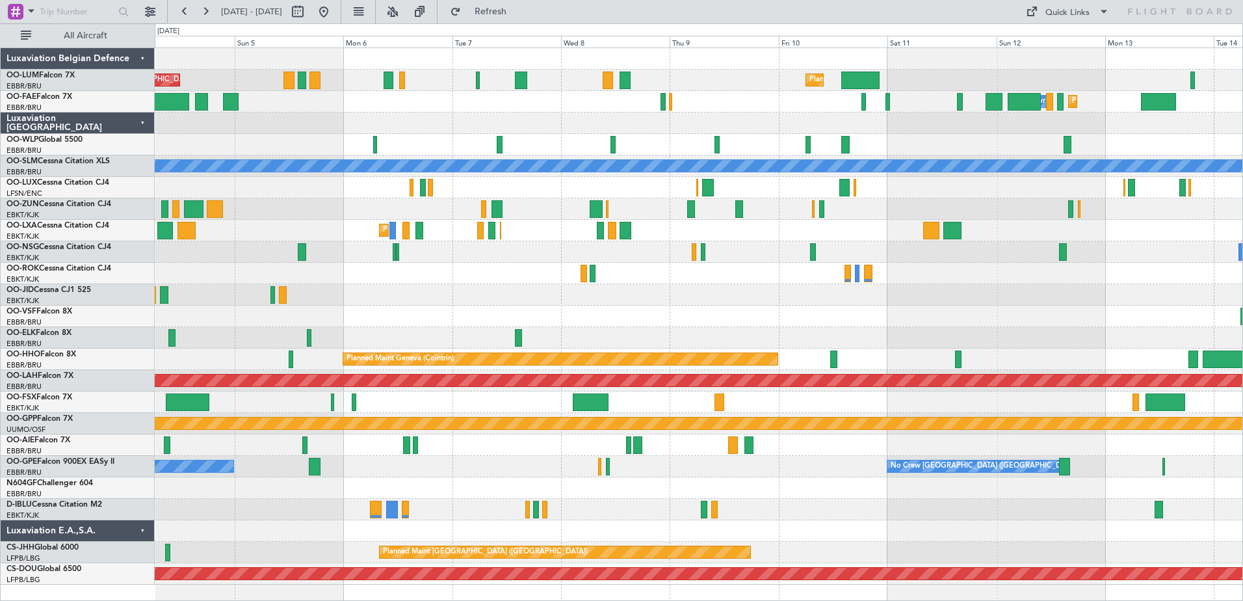  What do you see at coordinates (39, 397) in the screenshot?
I see `a: OO-FSXFalcon 7X` at bounding box center [39, 397].